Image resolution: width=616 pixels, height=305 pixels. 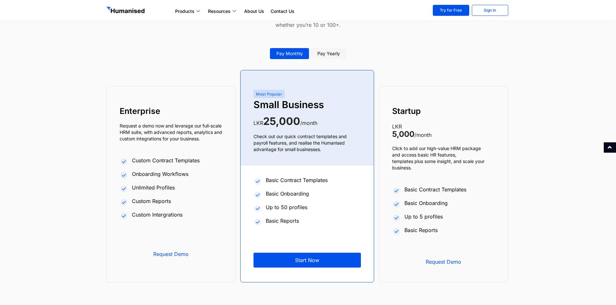 I want to click on a: Pay monthly, so click(x=290, y=54).